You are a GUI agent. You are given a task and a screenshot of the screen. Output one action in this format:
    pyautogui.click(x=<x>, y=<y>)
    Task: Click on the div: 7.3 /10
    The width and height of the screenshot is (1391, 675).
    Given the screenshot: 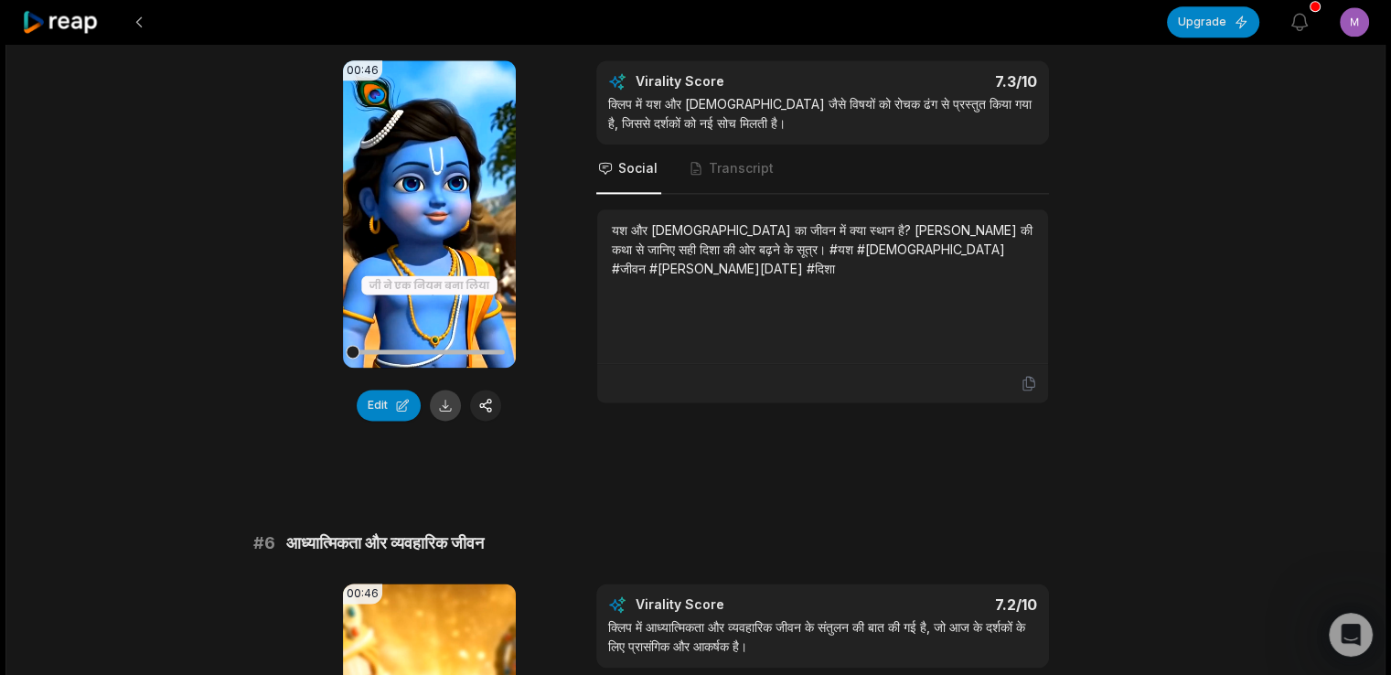 What is the action you would take?
    pyautogui.click(x=938, y=81)
    